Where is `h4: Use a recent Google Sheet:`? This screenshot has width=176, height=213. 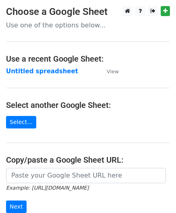
h4: Use a recent Google Sheet: is located at coordinates (88, 59).